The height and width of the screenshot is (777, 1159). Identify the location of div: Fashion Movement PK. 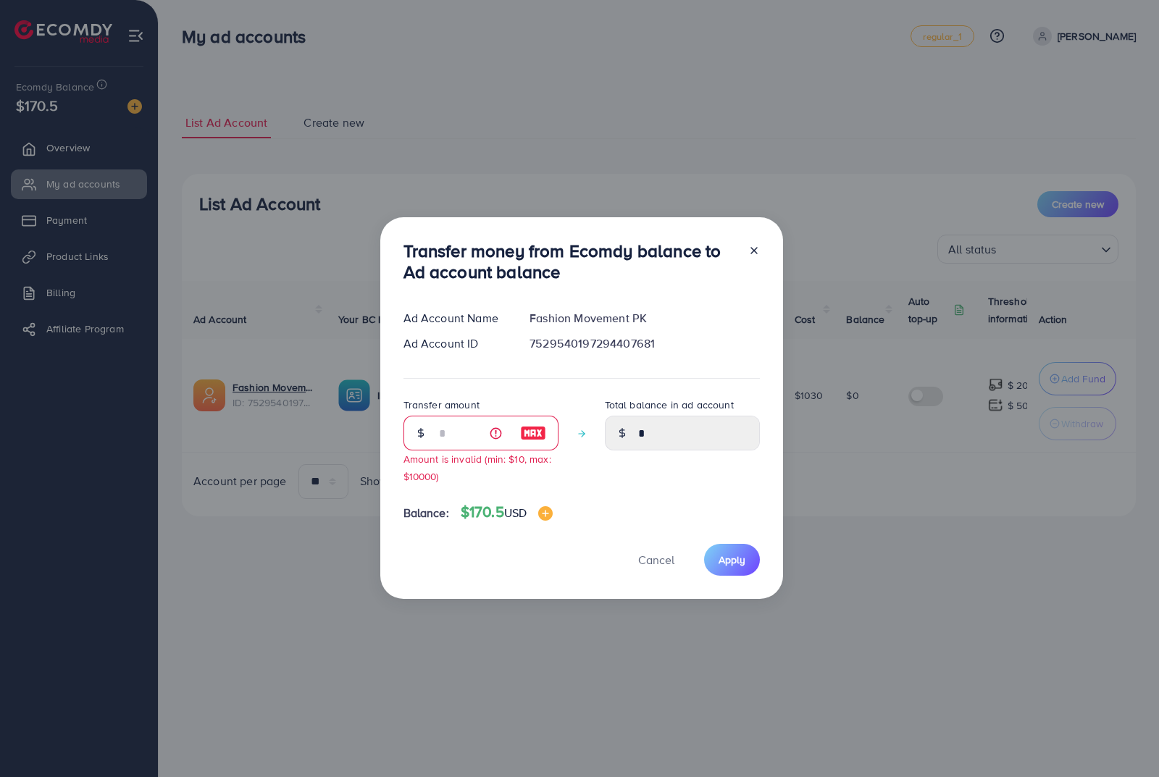
(644, 318).